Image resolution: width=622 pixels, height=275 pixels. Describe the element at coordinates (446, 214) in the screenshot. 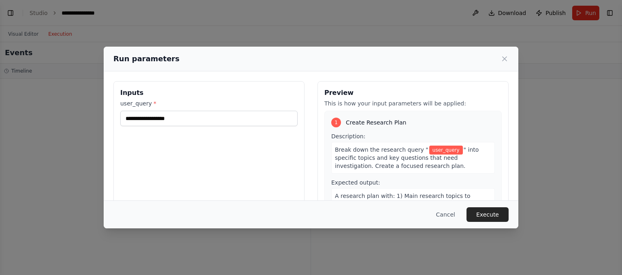

I see `button: Cancel` at that location.